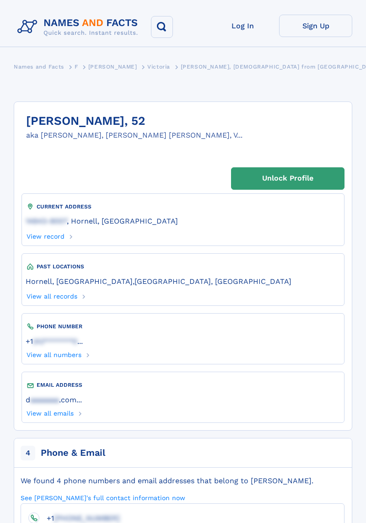 Image resolution: width=366 pixels, height=523 pixels. I want to click on span: aaaaaaa, so click(44, 400).